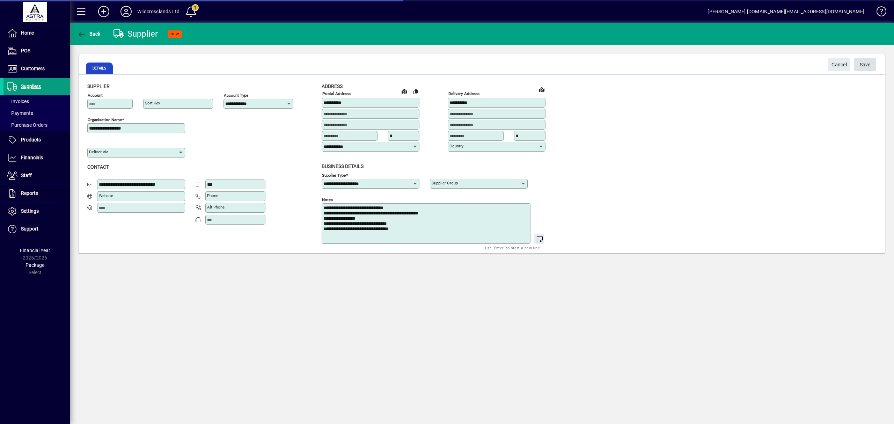 Image resolution: width=894 pixels, height=424 pixels. Describe the element at coordinates (98, 152) in the screenshot. I see `mat-label: Deliver via` at that location.